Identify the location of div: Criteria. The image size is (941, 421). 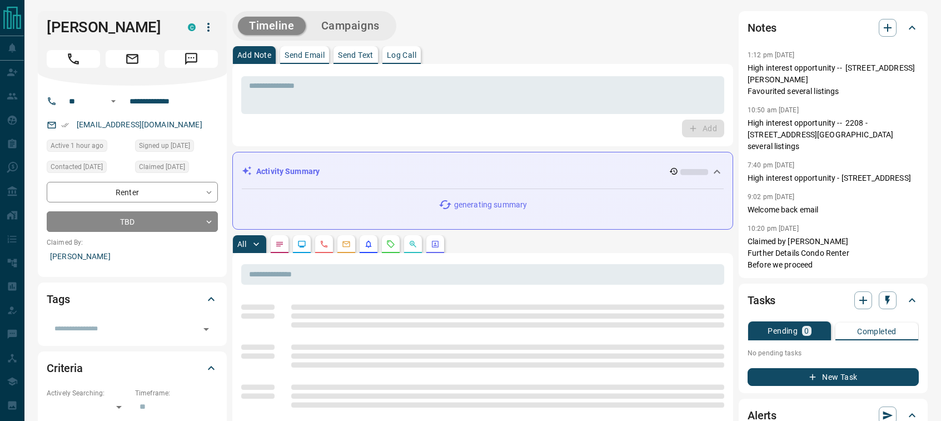
(132, 368).